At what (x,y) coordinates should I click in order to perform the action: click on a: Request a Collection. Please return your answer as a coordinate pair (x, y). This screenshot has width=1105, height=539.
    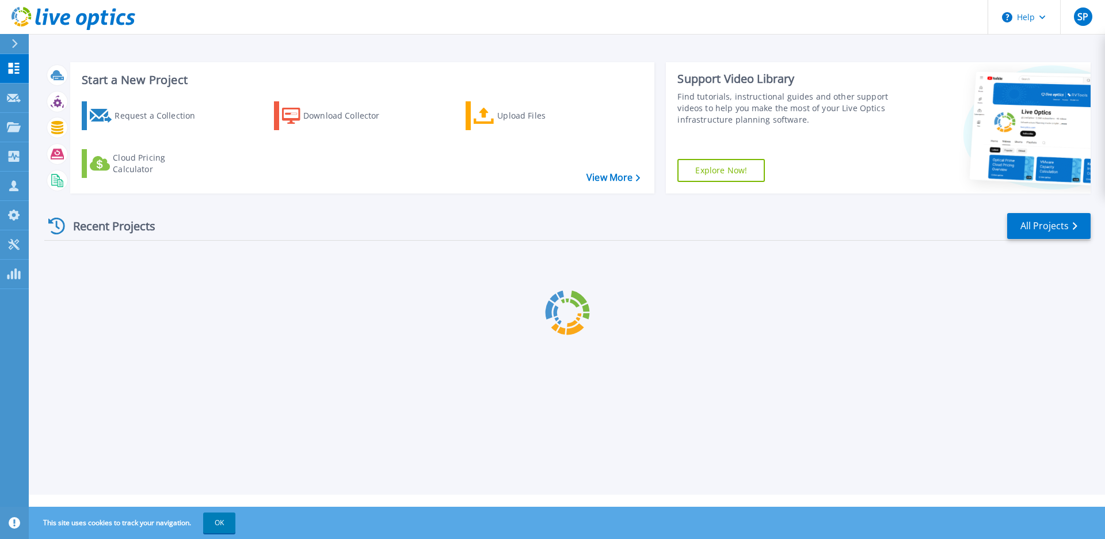
    Looking at the image, I should click on (146, 116).